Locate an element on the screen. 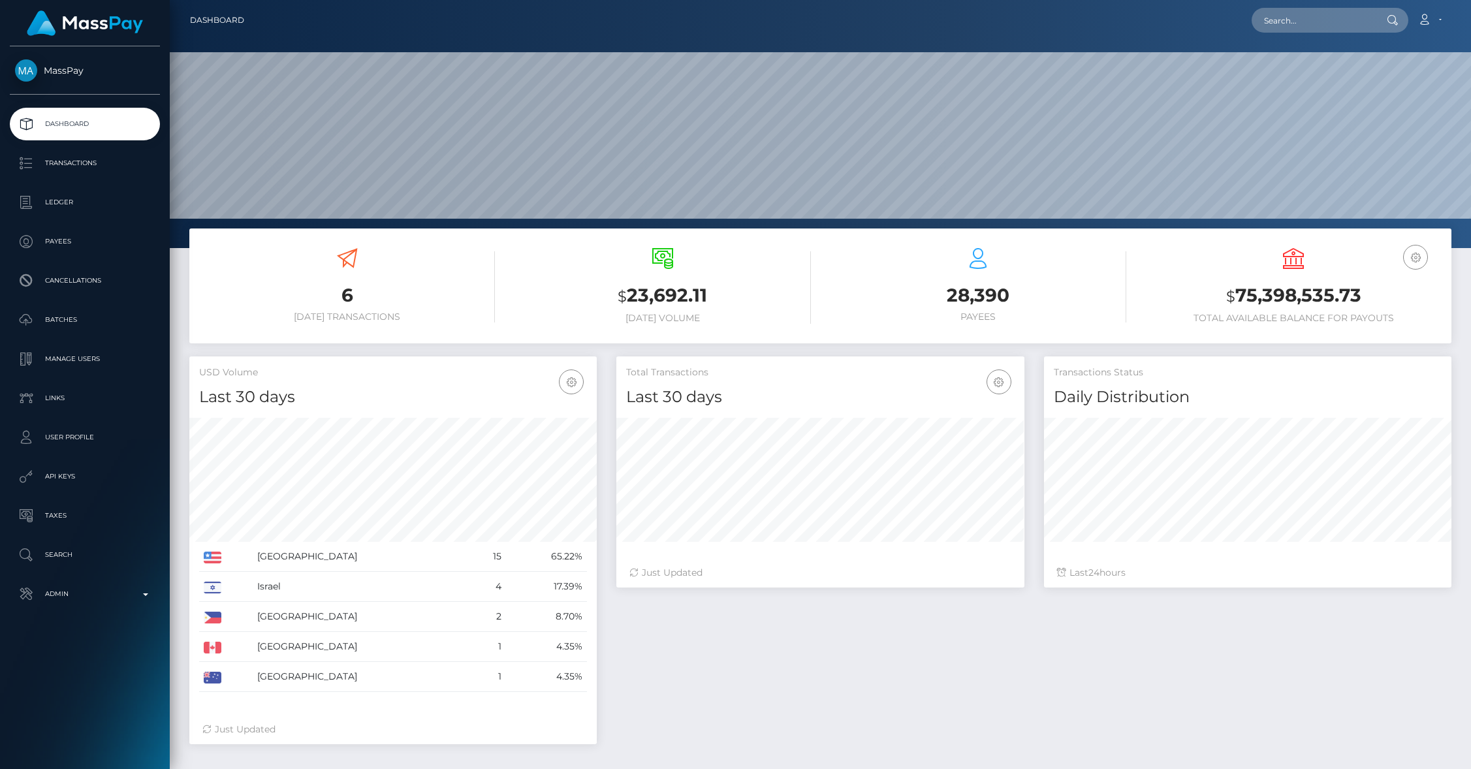 This screenshot has height=769, width=1471. span: 24 is located at coordinates (1093, 572).